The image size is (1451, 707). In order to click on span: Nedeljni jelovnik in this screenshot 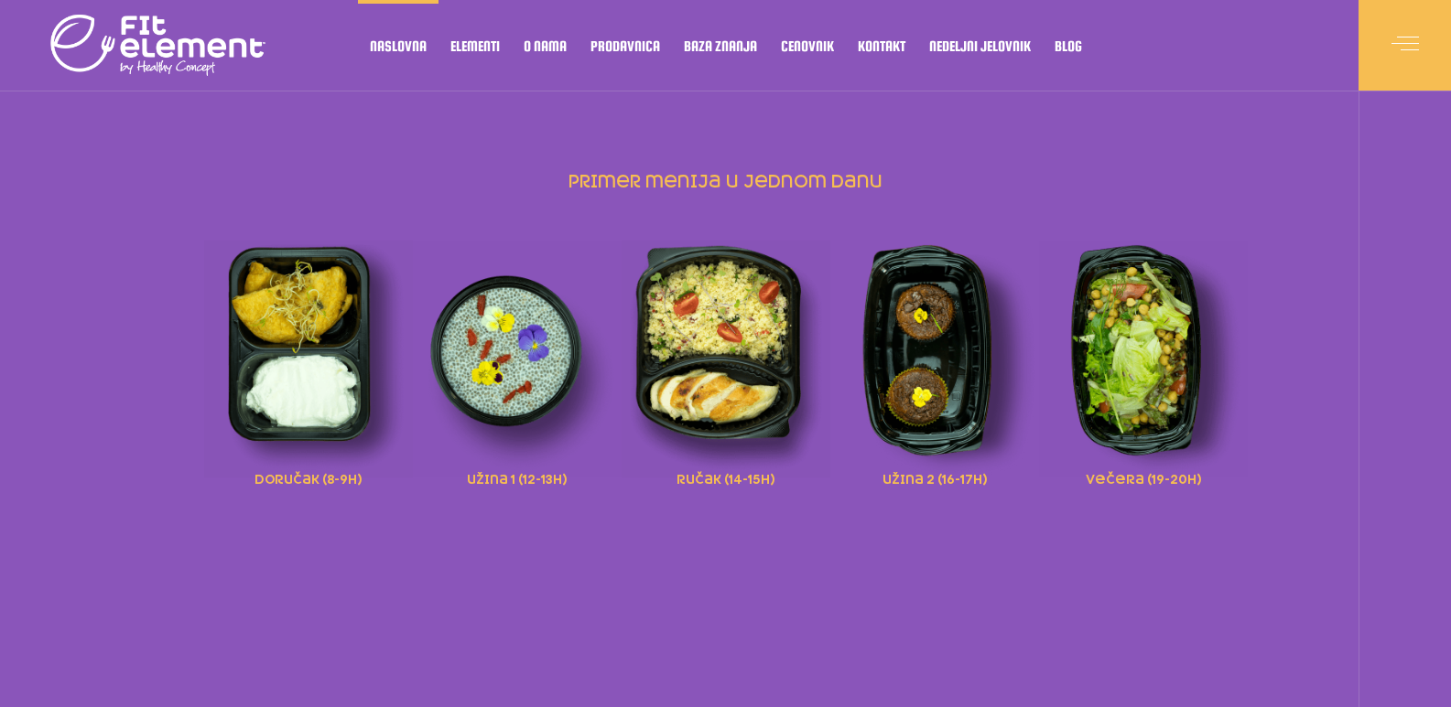, I will do `click(979, 46)`.